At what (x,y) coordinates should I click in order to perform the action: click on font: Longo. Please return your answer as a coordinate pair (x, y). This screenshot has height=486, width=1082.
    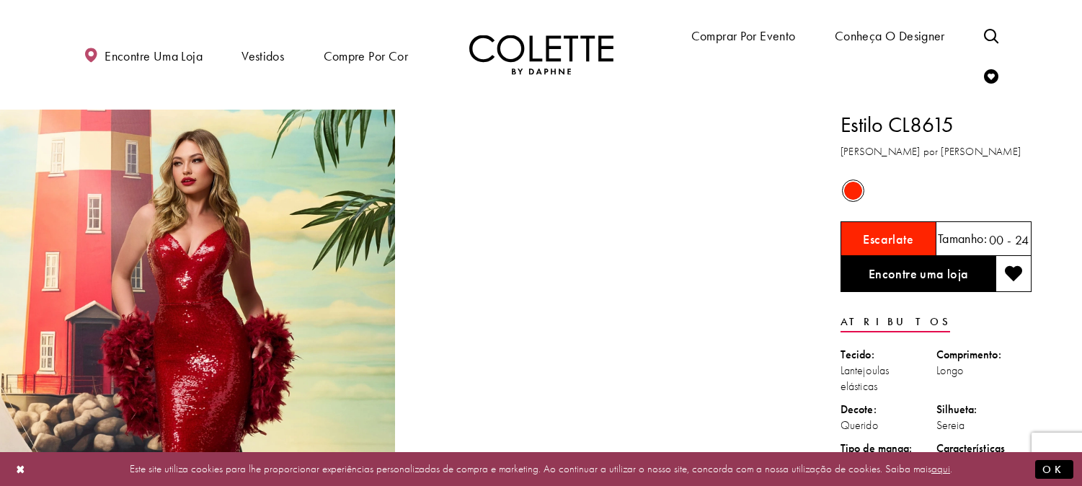
    Looking at the image, I should click on (950, 370).